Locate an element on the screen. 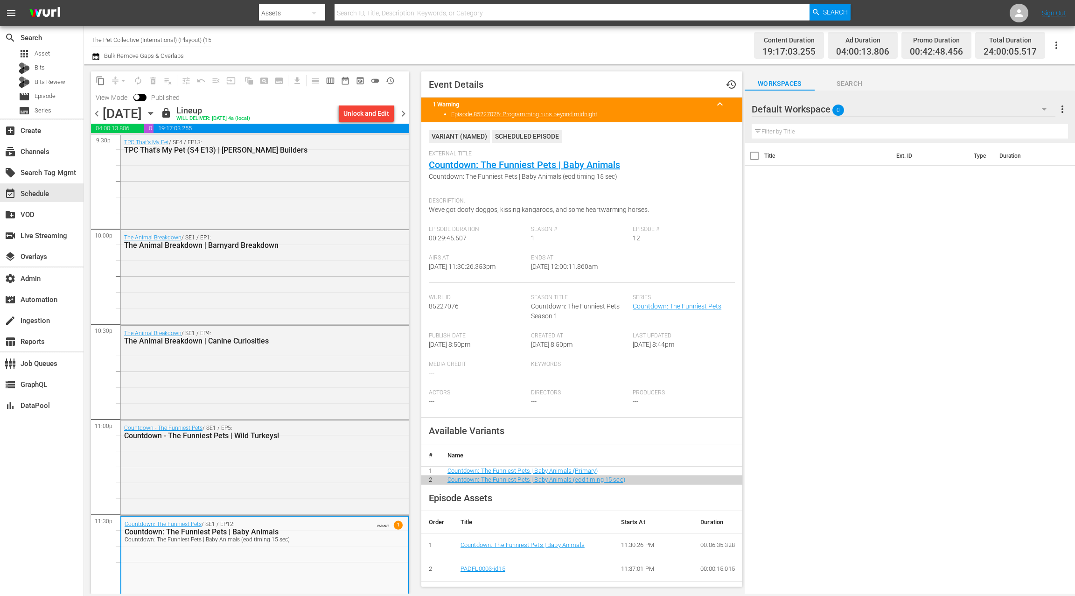 The image size is (1075, 596). td: 11:37:01 PM is located at coordinates (653, 569).